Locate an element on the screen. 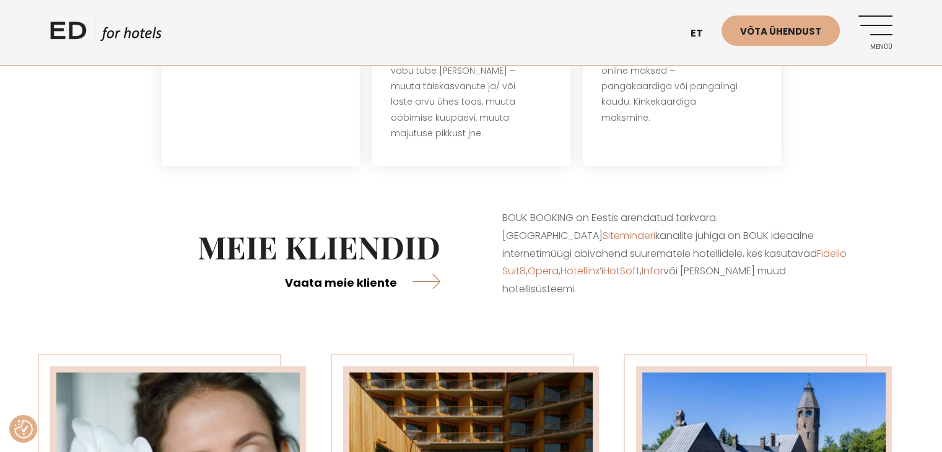  span: Menüü is located at coordinates (875, 47).